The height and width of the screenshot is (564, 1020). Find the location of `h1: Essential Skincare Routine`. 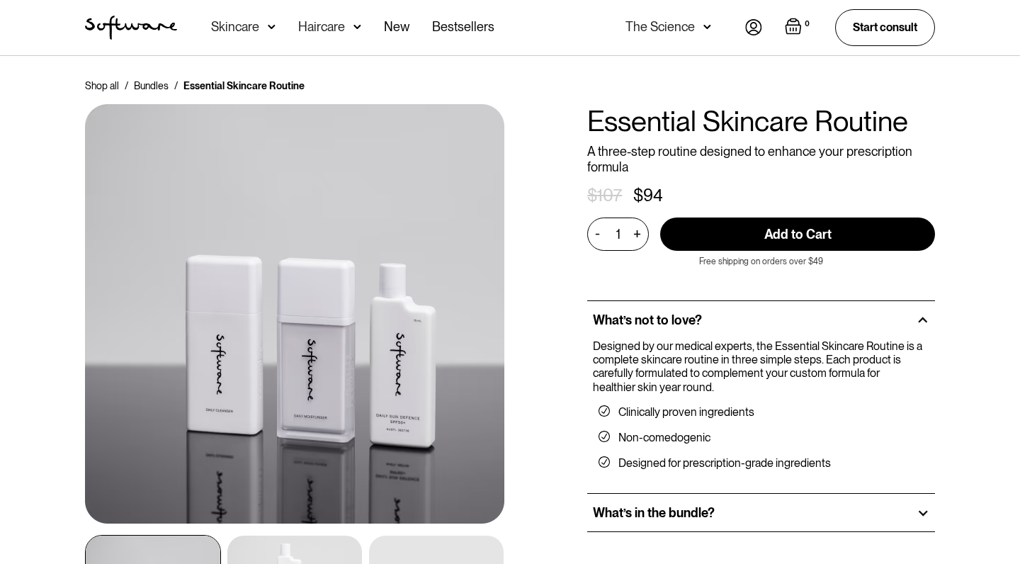

h1: Essential Skincare Routine is located at coordinates (761, 121).